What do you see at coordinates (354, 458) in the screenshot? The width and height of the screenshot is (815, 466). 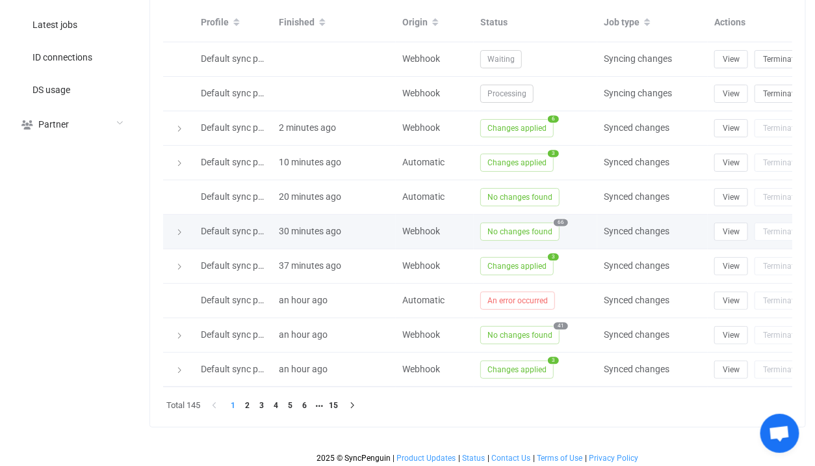 I see `span: 2025 © SyncPenguin` at bounding box center [354, 458].